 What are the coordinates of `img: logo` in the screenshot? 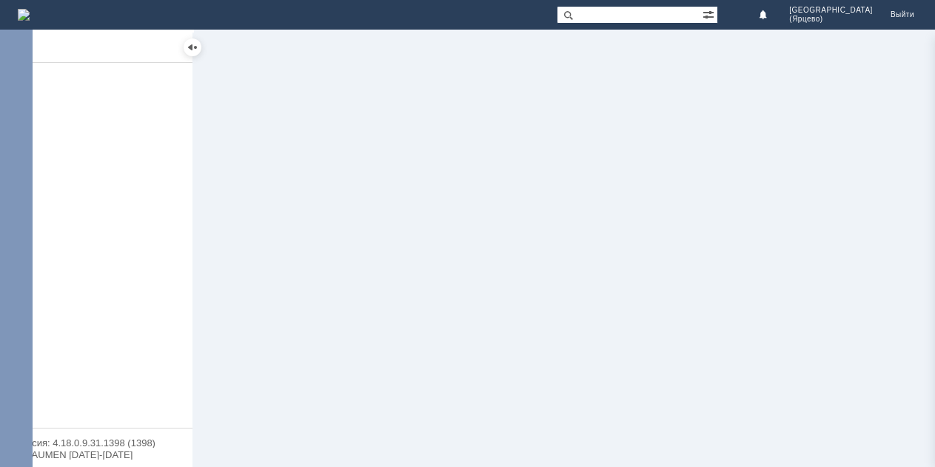 It's located at (24, 15).